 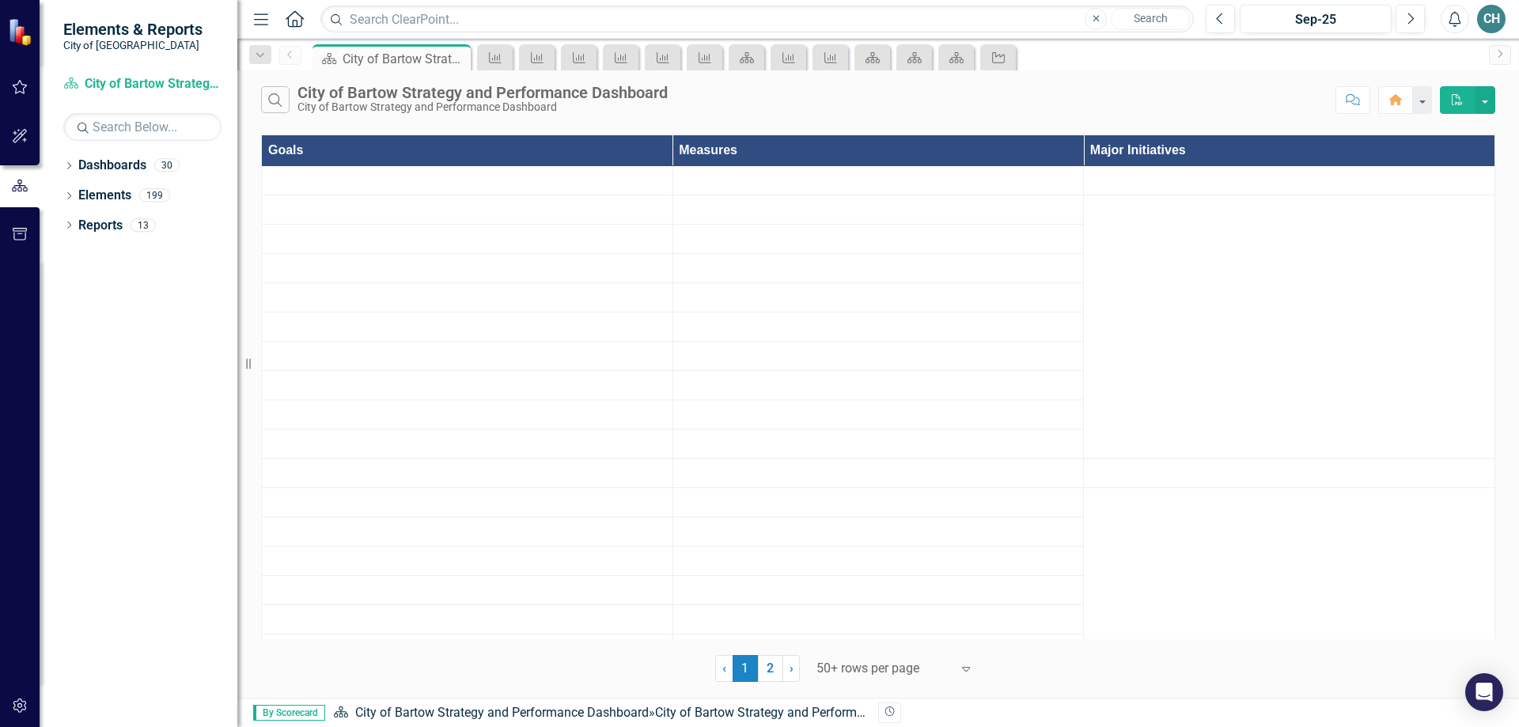 I want to click on button: Sep-25, so click(x=1316, y=19).